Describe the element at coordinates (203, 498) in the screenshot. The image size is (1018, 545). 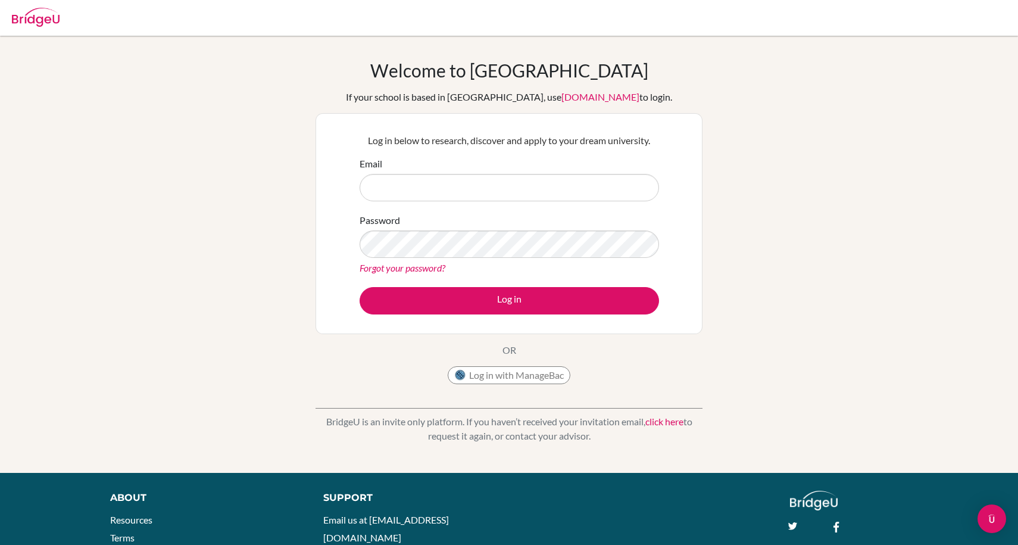
I see `div: About` at that location.